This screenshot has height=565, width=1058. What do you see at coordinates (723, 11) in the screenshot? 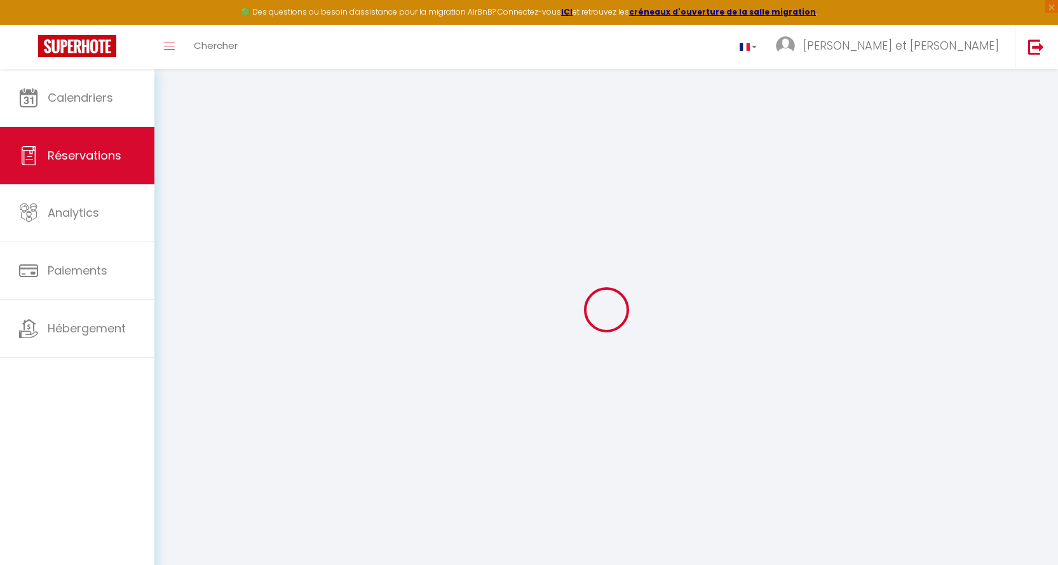
I see `a: créneaux d'ouverture de la salle migration` at bounding box center [723, 11].